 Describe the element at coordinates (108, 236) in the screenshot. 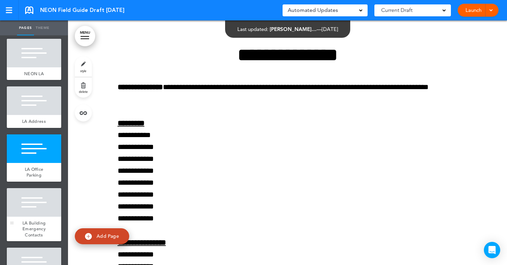

I see `span: Add Page` at that location.